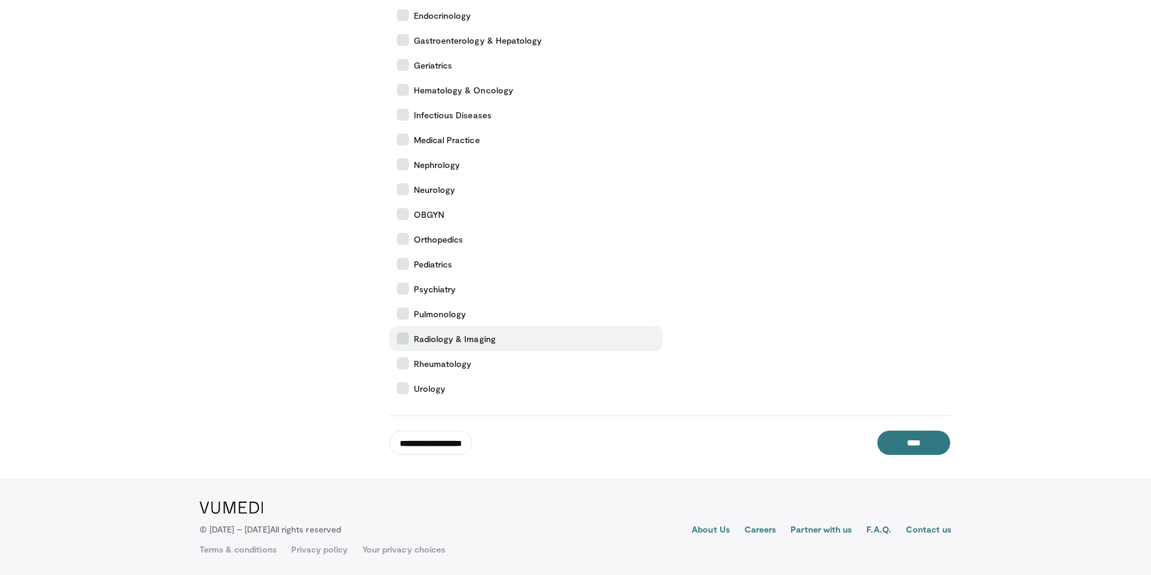 This screenshot has height=575, width=1151. What do you see at coordinates (319, 550) in the screenshot?
I see `a: Privacy policy` at bounding box center [319, 550].